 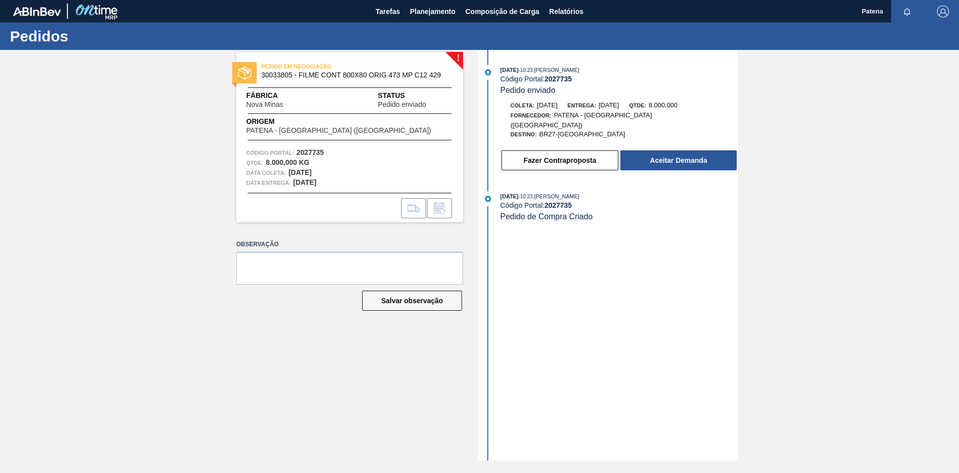 What do you see at coordinates (266, 173) in the screenshot?
I see `span: Data coleta:` at bounding box center [266, 173].